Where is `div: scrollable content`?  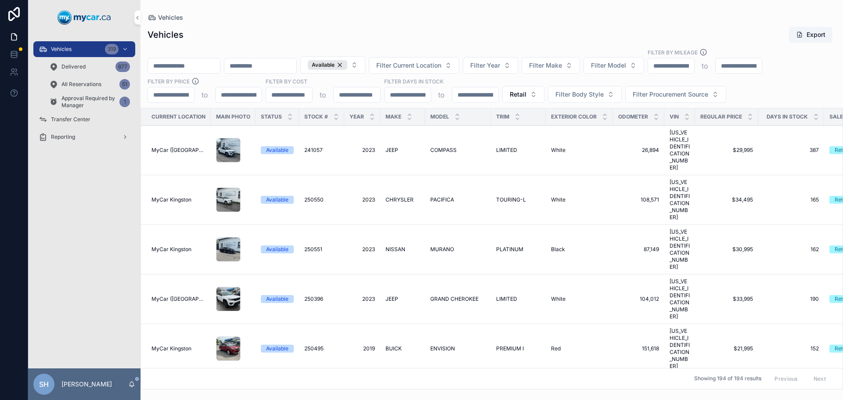 div: scrollable content is located at coordinates (84, 96).